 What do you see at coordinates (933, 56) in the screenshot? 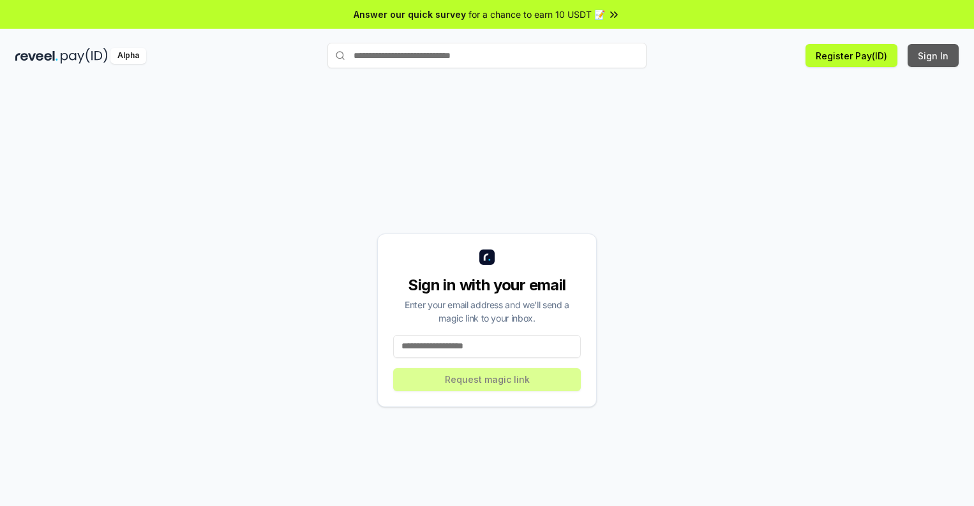
I see `button: Sign In` at bounding box center [933, 56].